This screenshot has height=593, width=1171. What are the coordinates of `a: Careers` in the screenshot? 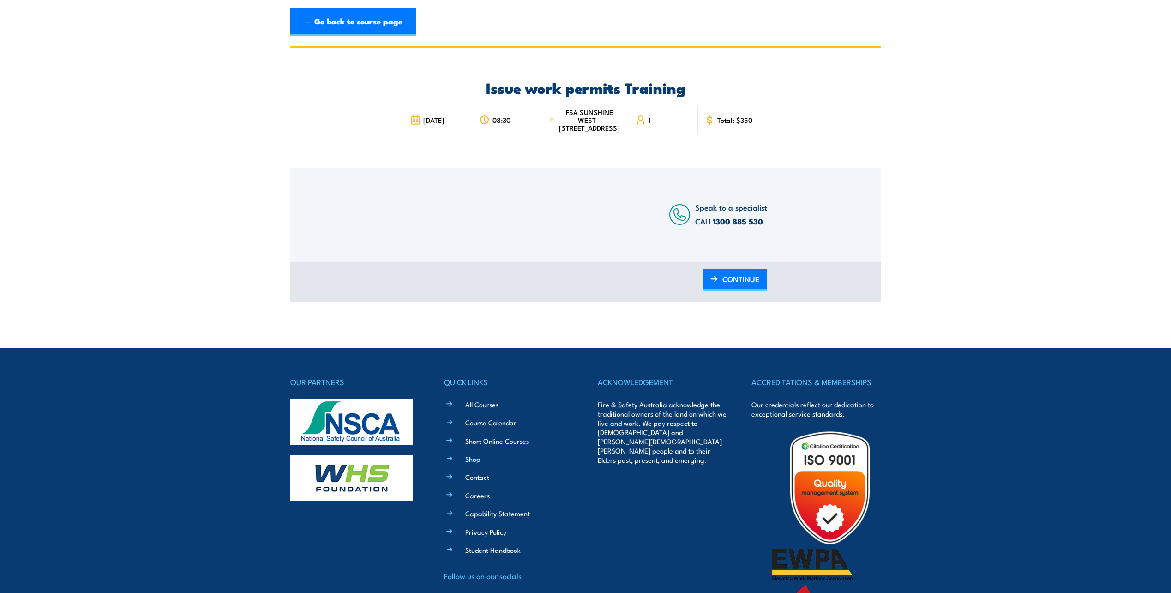 It's located at (477, 495).